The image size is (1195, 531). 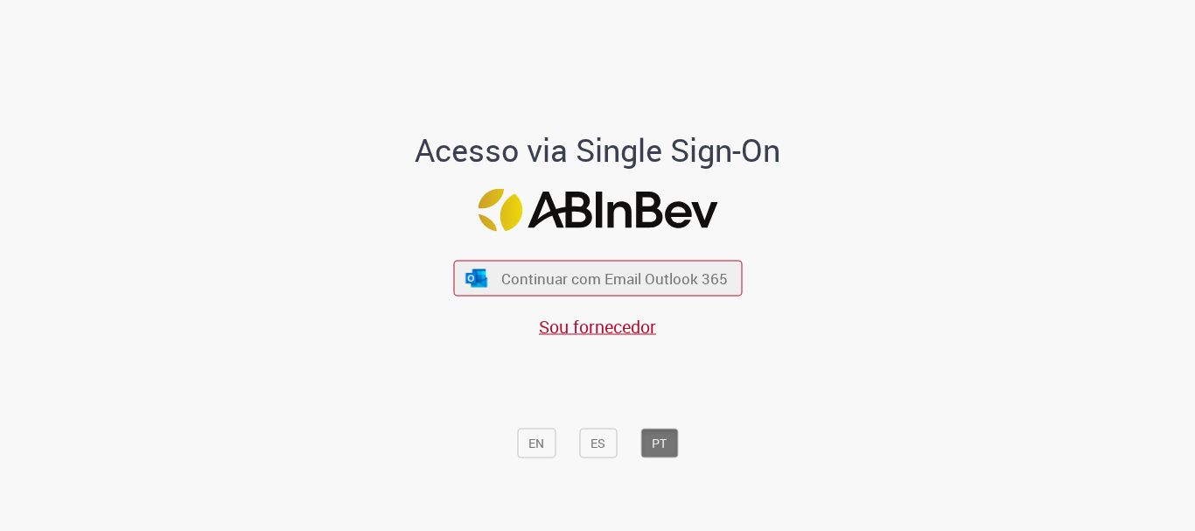 What do you see at coordinates (598, 326) in the screenshot?
I see `a: Sou fornecedor` at bounding box center [598, 326].